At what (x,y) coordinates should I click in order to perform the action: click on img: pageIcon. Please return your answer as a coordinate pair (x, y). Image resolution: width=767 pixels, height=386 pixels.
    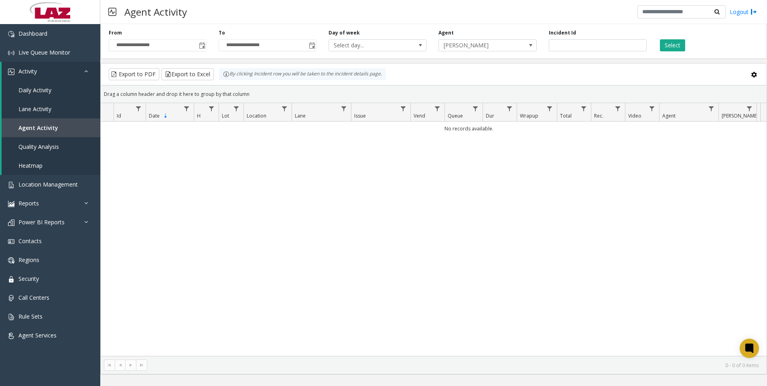
    Looking at the image, I should click on (112, 12).